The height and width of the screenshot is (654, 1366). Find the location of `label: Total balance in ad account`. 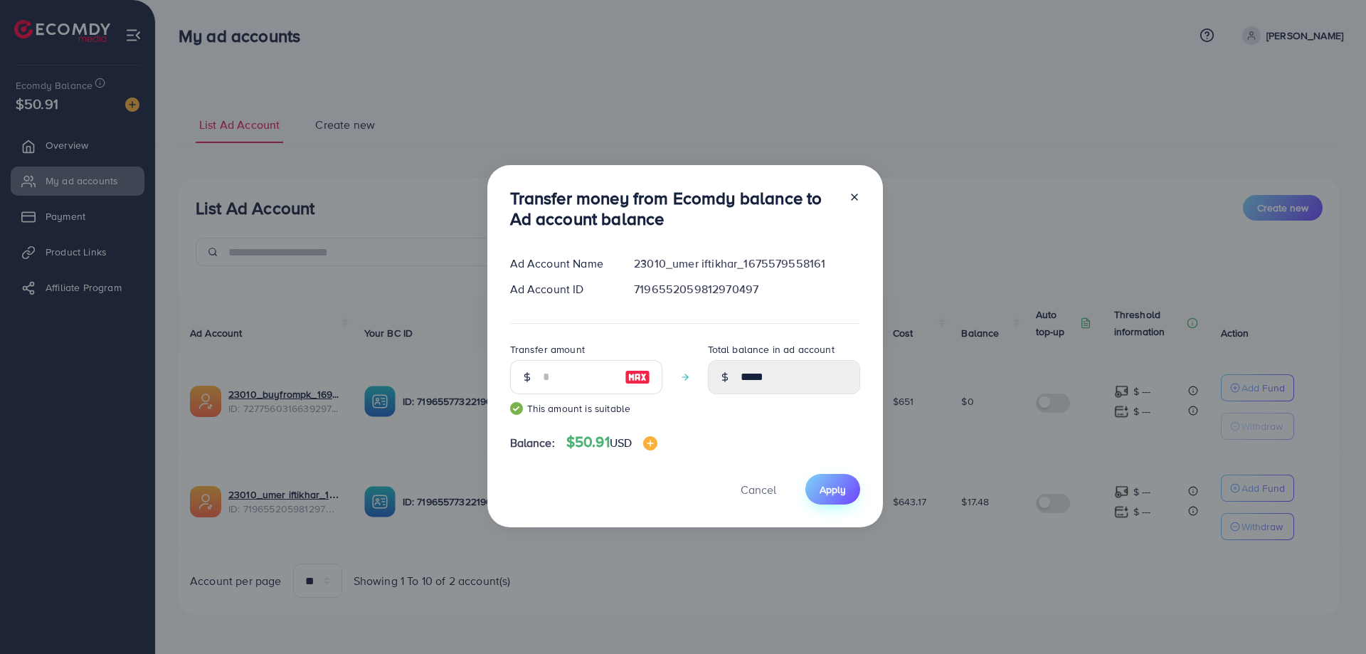

label: Total balance in ad account is located at coordinates (771, 349).